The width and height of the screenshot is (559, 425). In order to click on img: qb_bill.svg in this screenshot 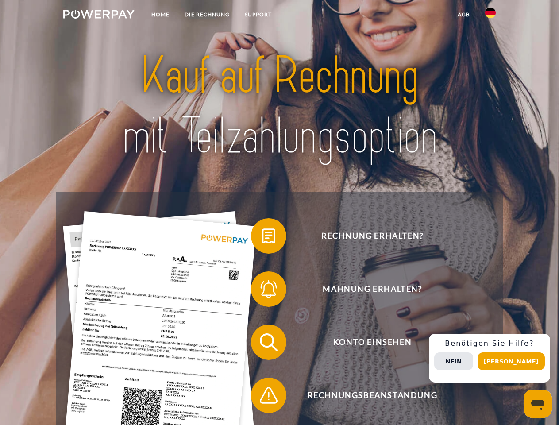, I will do `click(268, 236)`.